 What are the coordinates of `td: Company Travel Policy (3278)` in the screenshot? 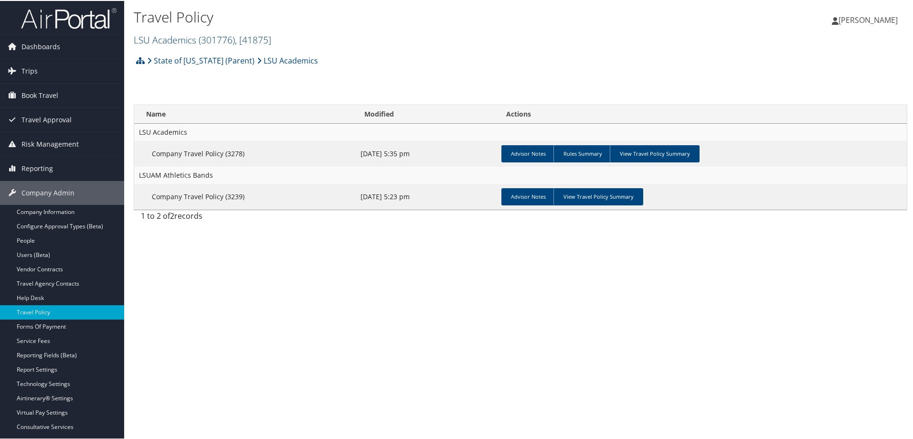 It's located at (245, 153).